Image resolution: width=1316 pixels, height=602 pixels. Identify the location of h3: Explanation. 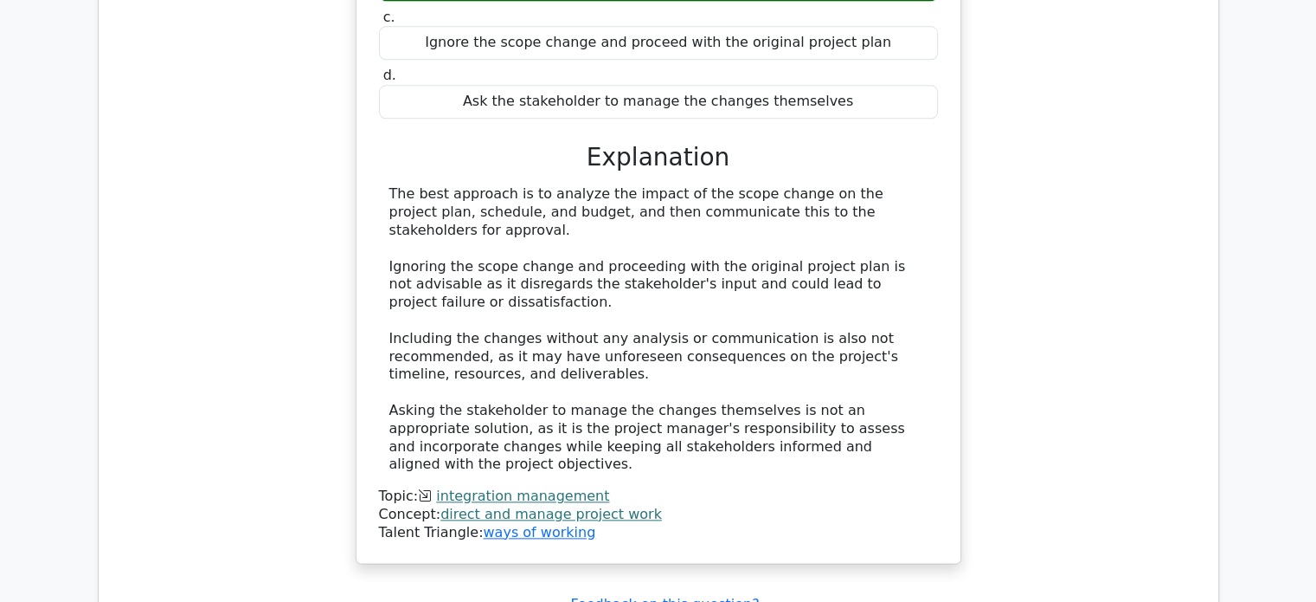
(659, 158).